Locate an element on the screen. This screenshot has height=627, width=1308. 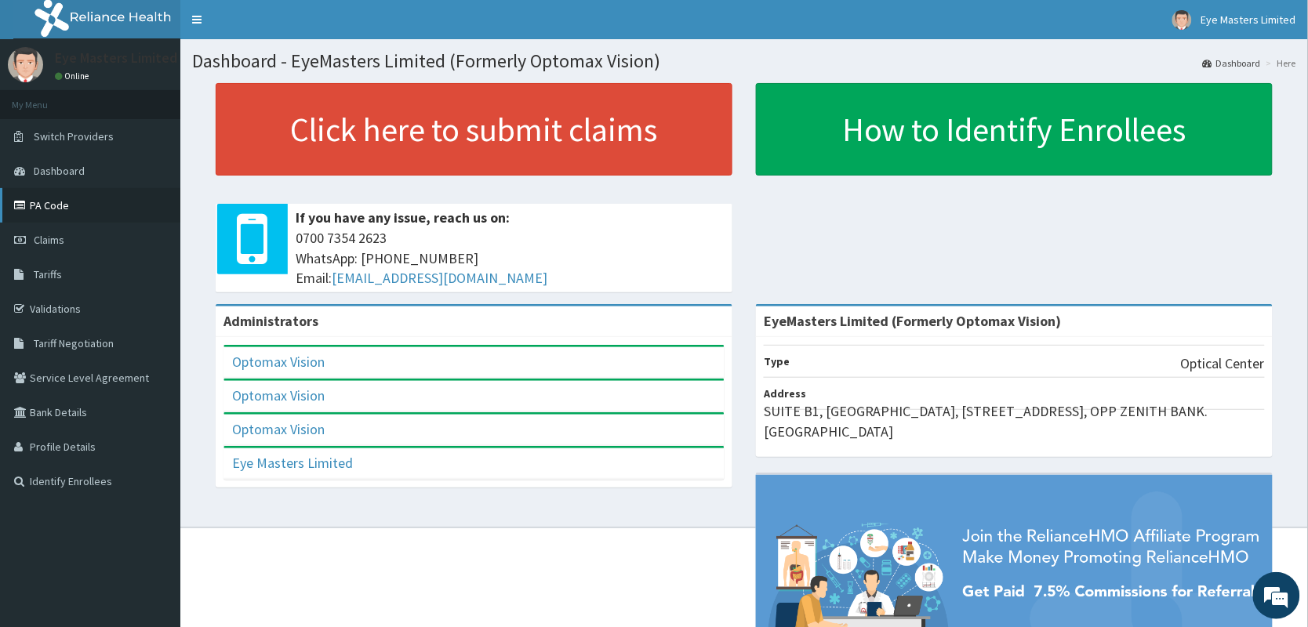
b: Address is located at coordinates (785, 394).